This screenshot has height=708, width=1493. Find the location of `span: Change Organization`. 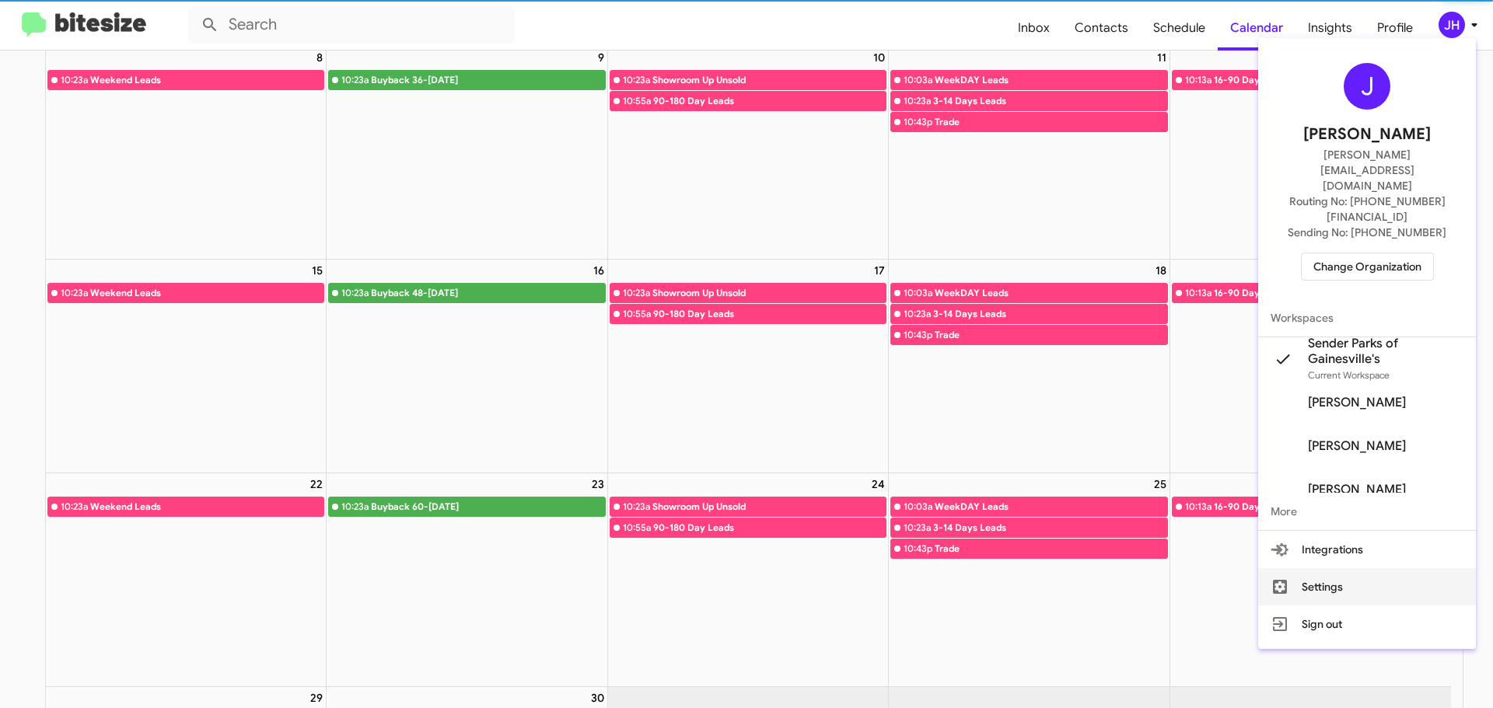

span: Change Organization is located at coordinates (1367, 267).